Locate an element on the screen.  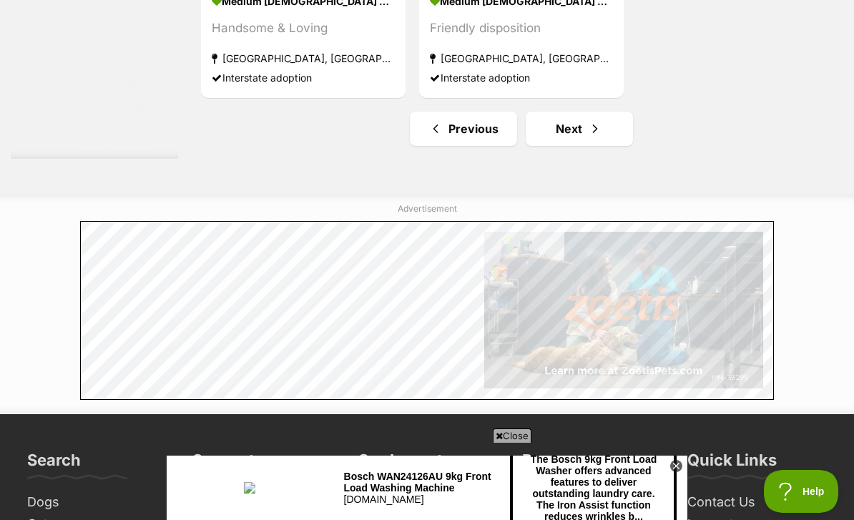
h3: Search is located at coordinates (54, 464).